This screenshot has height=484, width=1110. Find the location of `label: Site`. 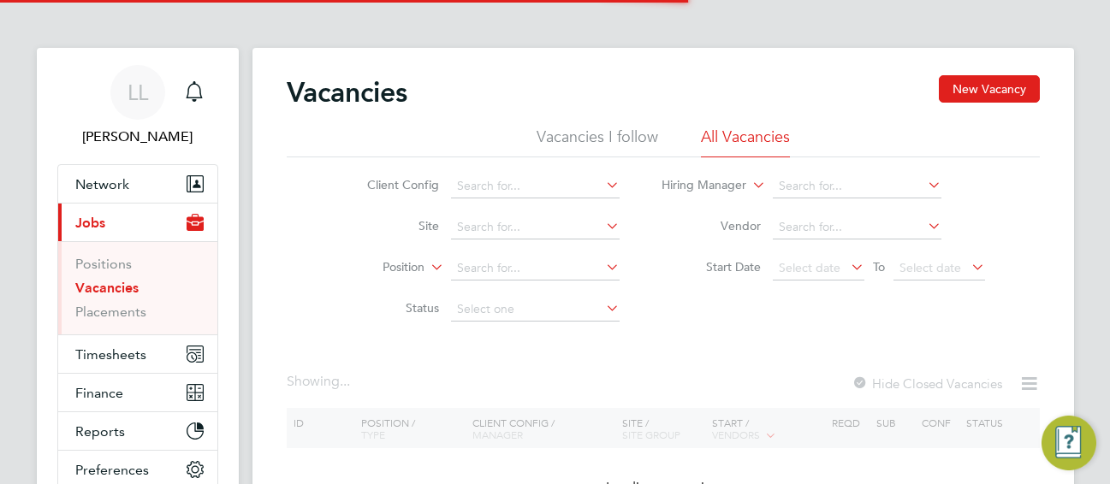

label: Site is located at coordinates (389, 226).